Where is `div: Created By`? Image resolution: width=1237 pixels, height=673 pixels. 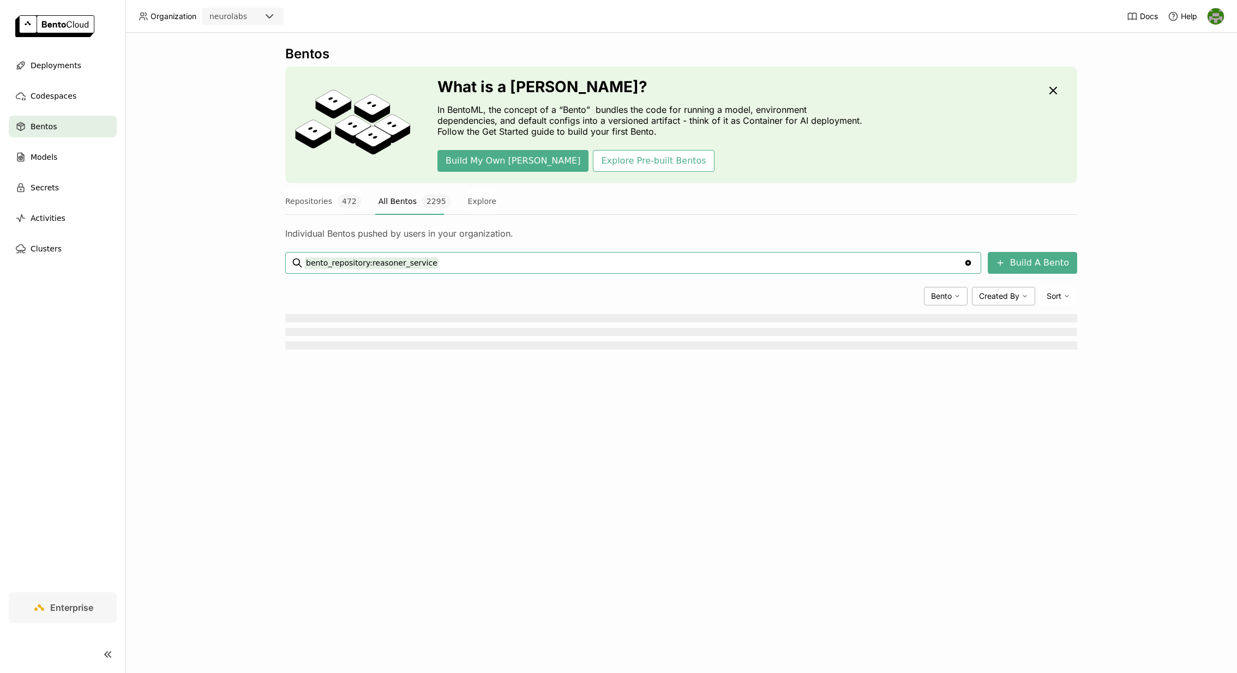
div: Created By is located at coordinates (1003, 296).